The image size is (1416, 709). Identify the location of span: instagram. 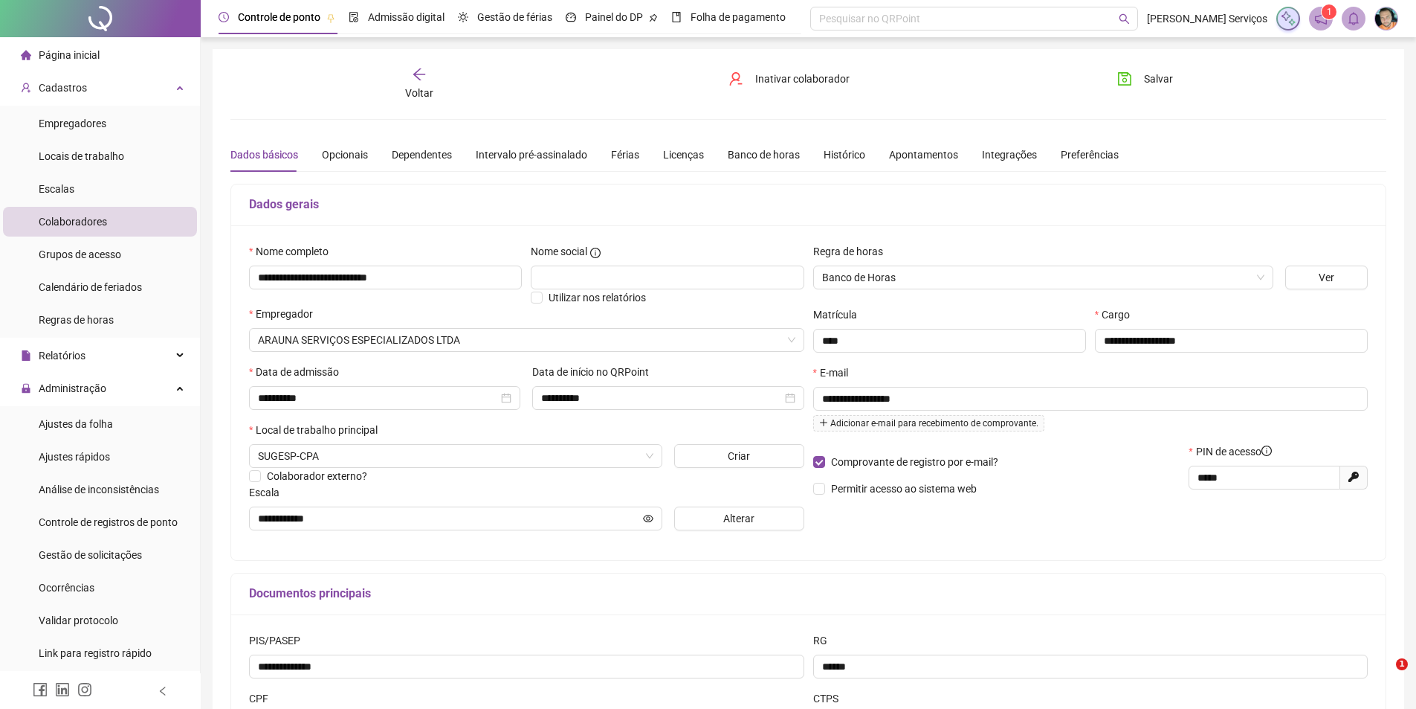
(85, 689).